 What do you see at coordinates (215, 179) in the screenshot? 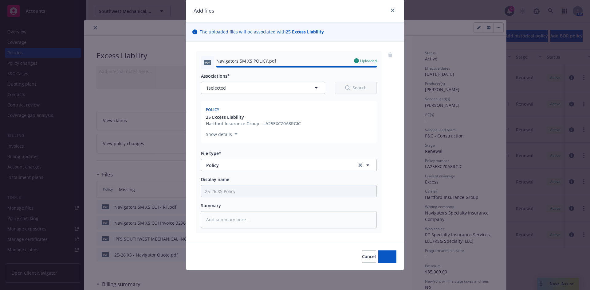
I see `span: Display name` at bounding box center [215, 179].